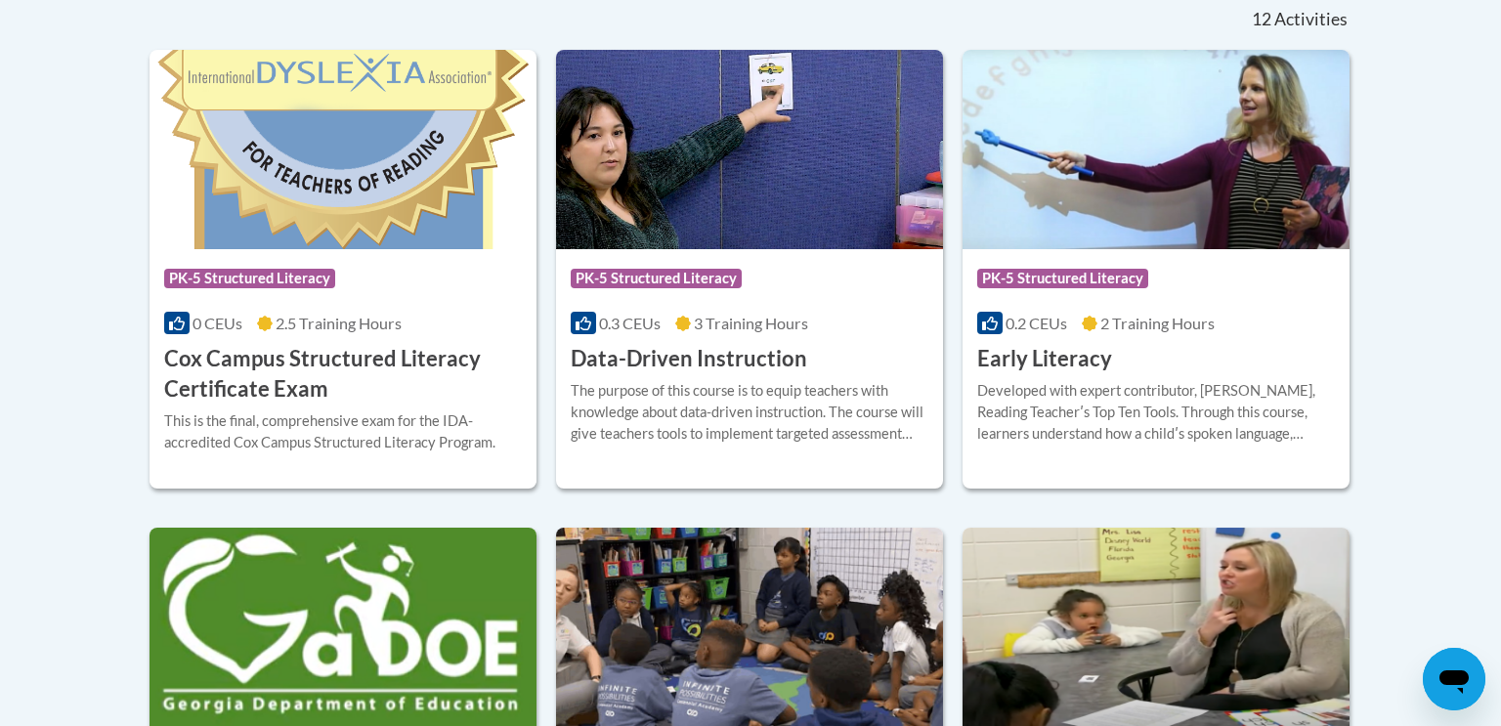 Image resolution: width=1501 pixels, height=726 pixels. I want to click on a: Course LogoPK-5 Structured Literacy0.2 CEUs2 Training Hours Early LiteracyDeveloped with expert c..., so click(1156, 269).